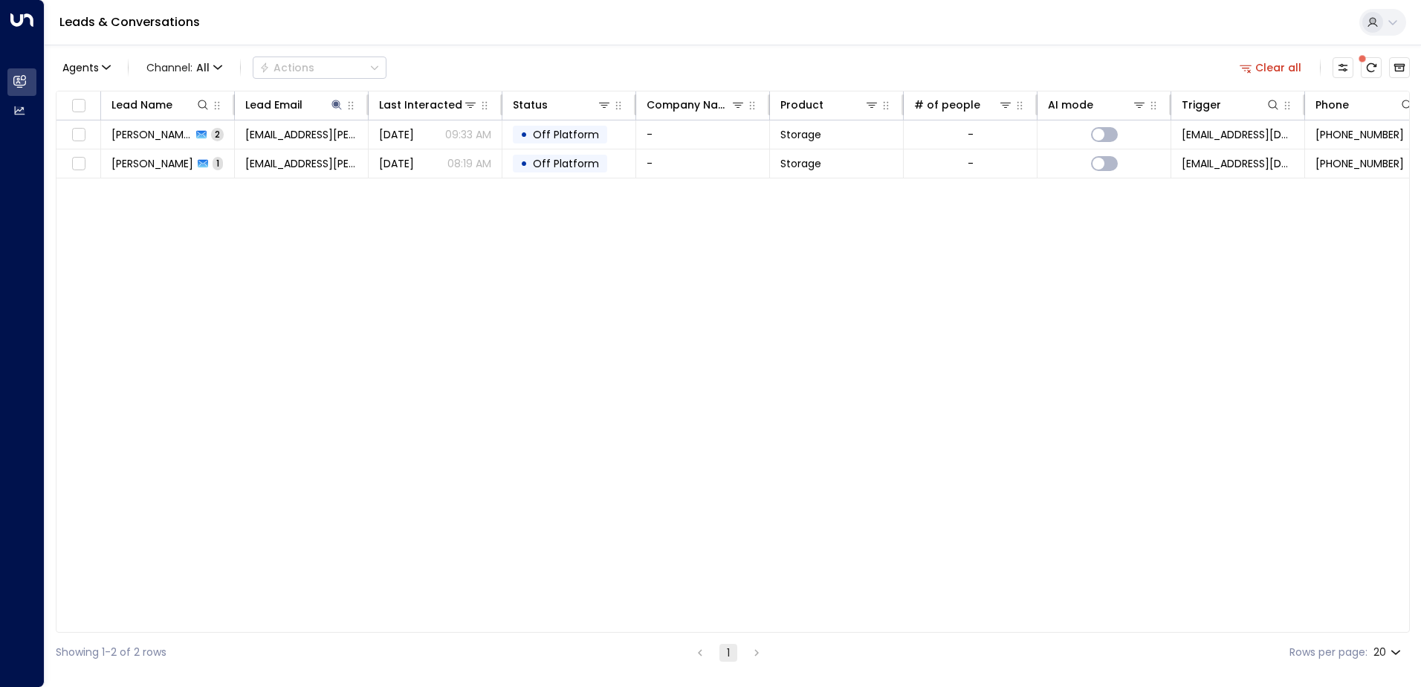  Describe the element at coordinates (184, 68) in the screenshot. I see `span: Channel:` at that location.